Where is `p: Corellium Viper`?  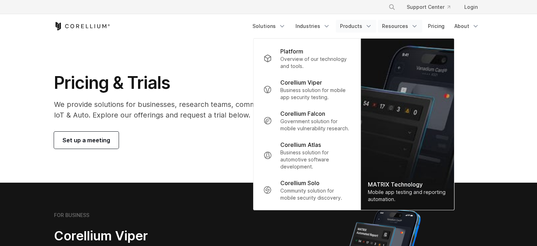 p: Corellium Viper is located at coordinates (301, 82).